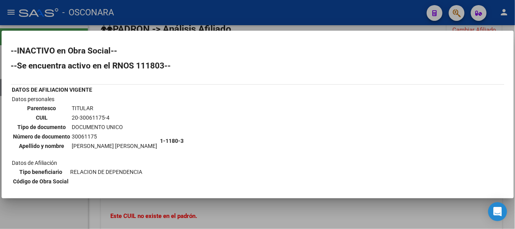 The width and height of the screenshot is (515, 229). Describe the element at coordinates (41, 182) in the screenshot. I see `th: Código de Obra Social` at that location.